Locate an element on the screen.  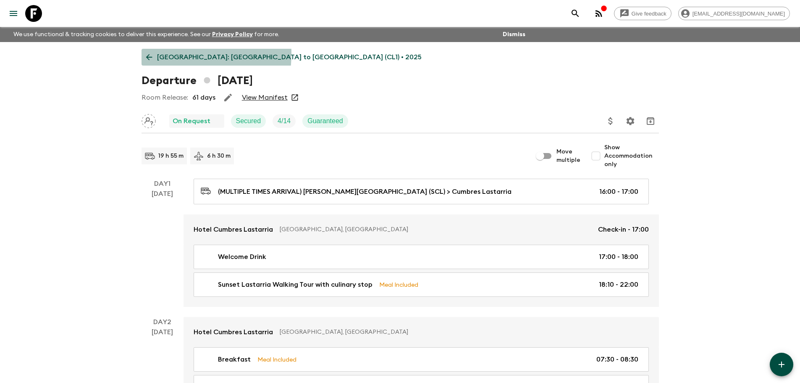
p: 07:30 - 08:30 is located at coordinates (618, 359).